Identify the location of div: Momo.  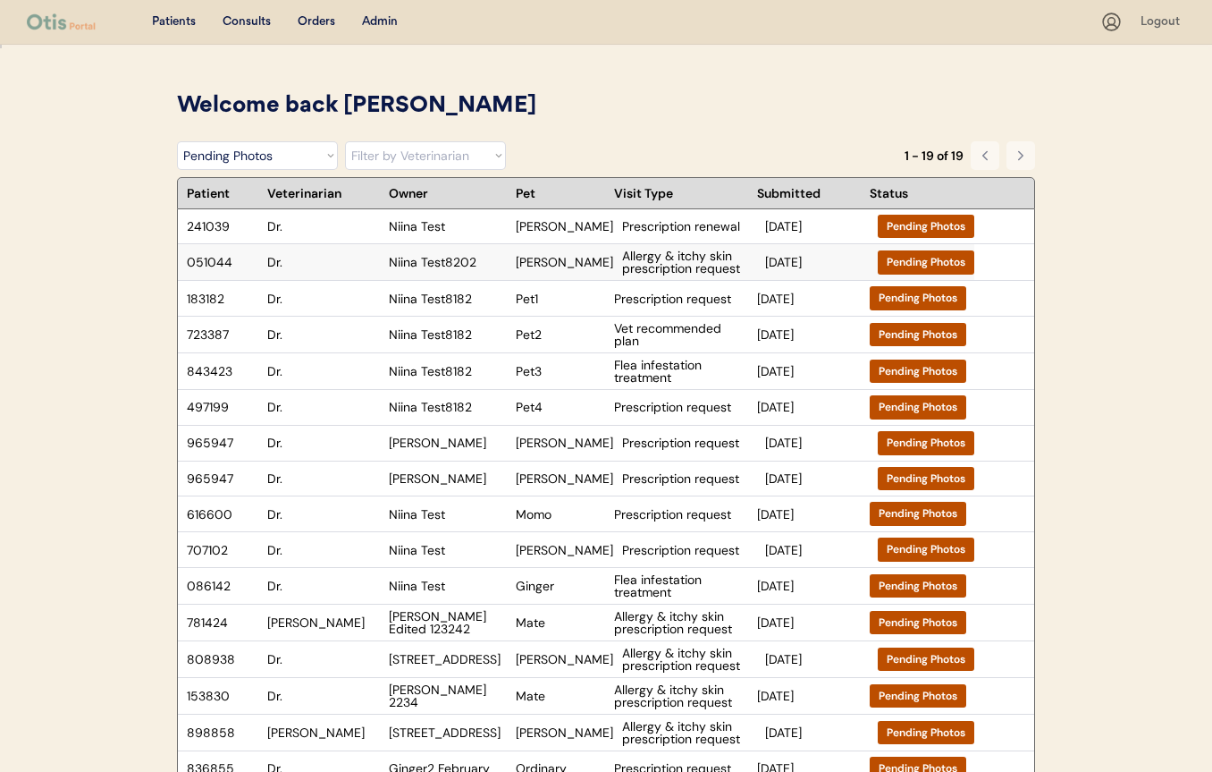
(561, 514).